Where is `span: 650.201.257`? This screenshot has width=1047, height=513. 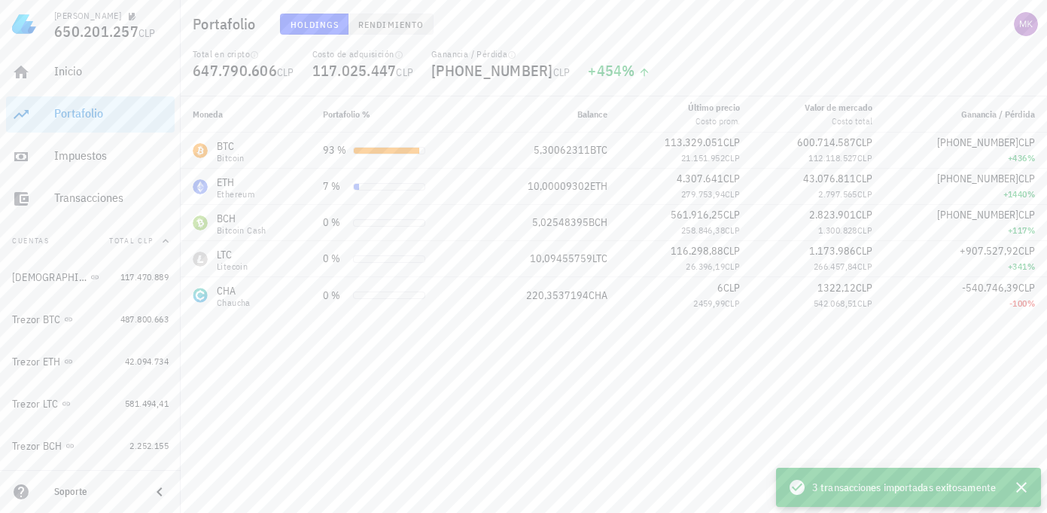
span: 650.201.257 is located at coordinates (96, 31).